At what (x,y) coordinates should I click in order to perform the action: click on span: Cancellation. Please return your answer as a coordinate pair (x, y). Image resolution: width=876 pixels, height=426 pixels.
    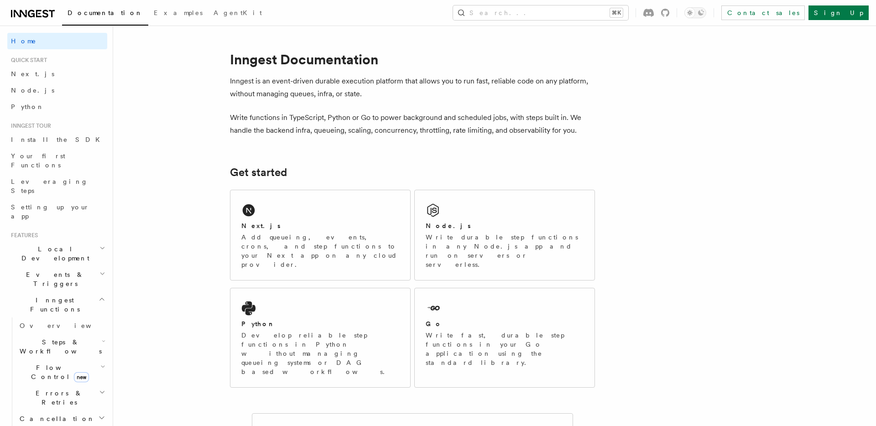
    Looking at the image, I should click on (55, 419).